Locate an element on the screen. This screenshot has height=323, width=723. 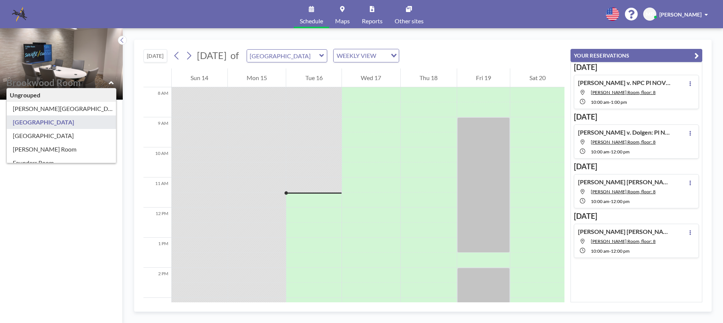
span: MP is located at coordinates (650, 14).